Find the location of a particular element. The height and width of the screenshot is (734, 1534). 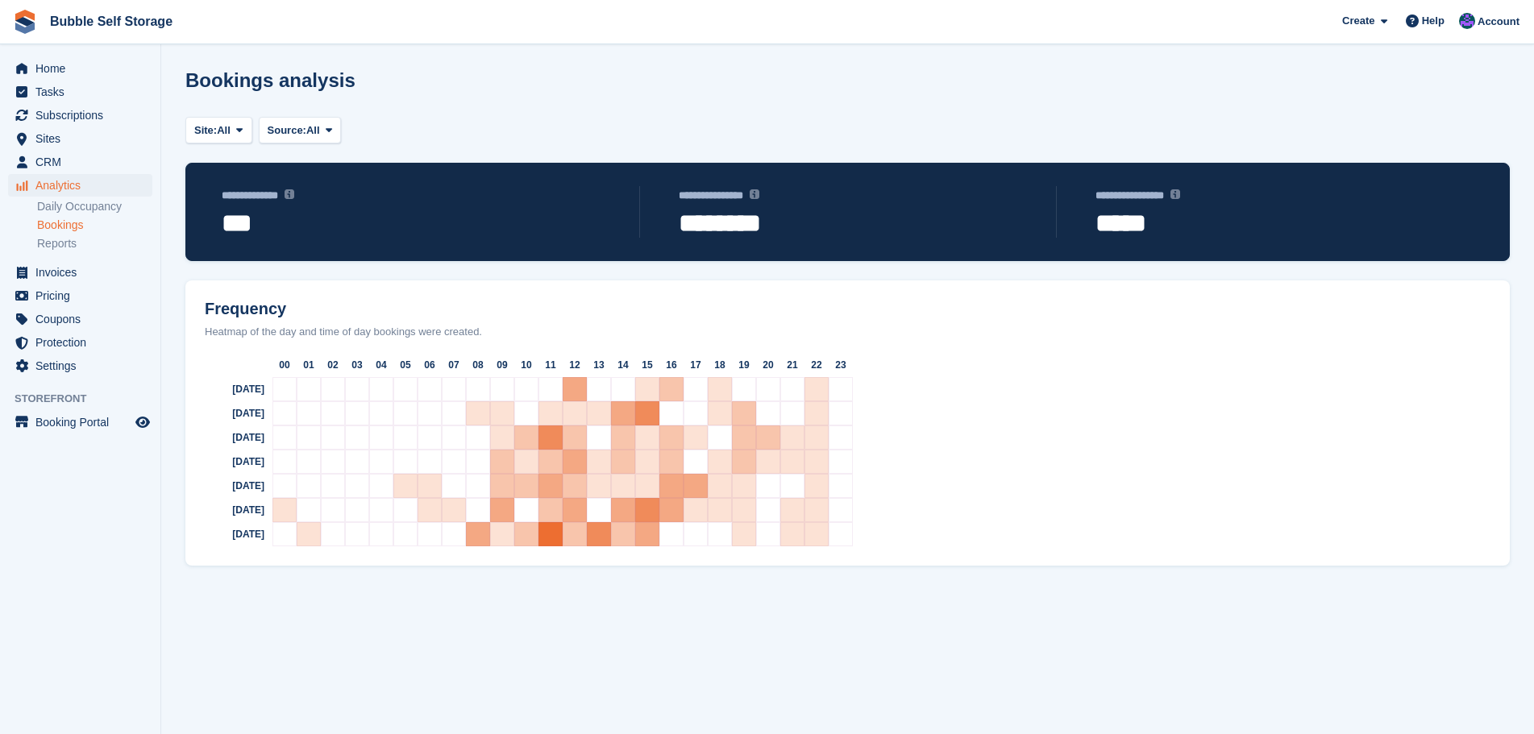

span: Storefront is located at coordinates (87, 399).